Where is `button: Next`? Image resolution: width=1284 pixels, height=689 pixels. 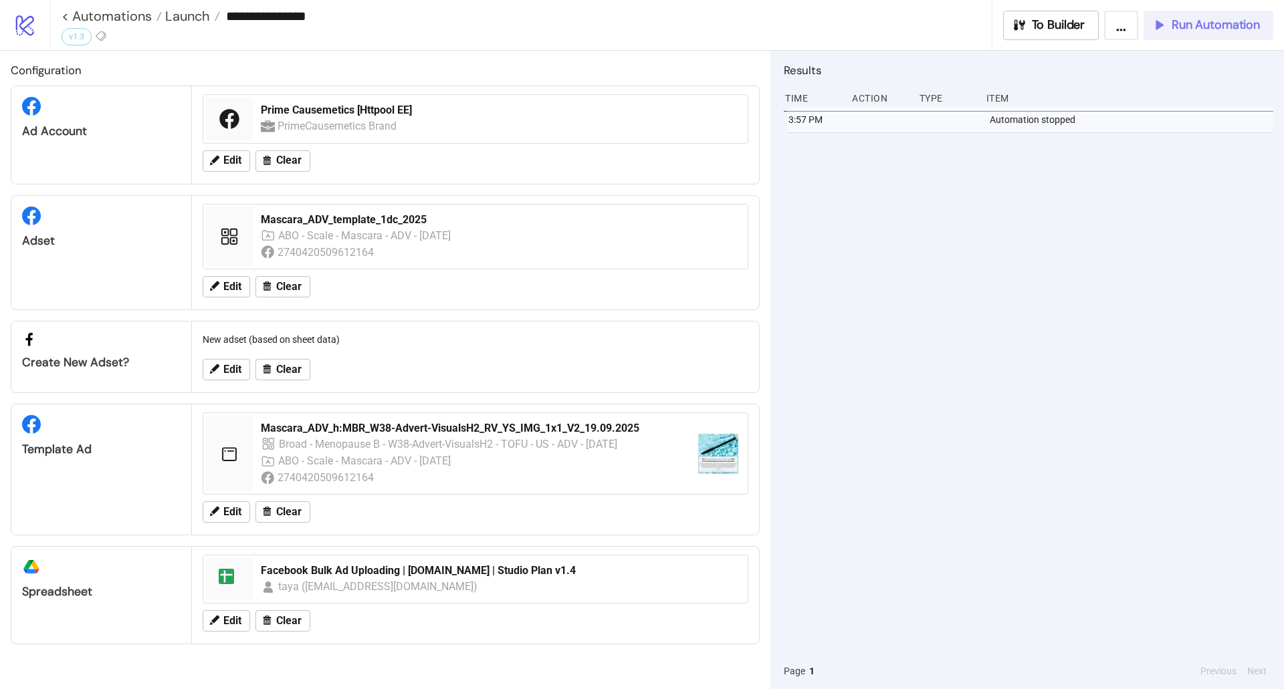
button: Next is located at coordinates (1256, 671).